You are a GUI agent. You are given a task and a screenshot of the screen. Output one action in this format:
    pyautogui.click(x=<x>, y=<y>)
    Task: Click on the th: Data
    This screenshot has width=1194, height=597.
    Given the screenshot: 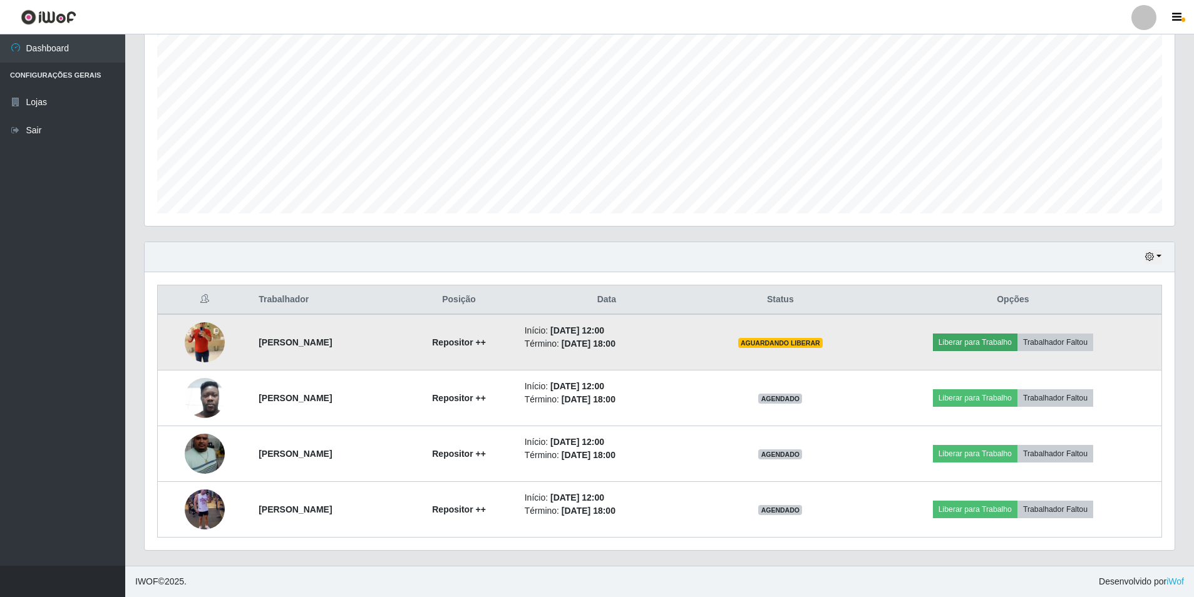 What is the action you would take?
    pyautogui.click(x=606, y=300)
    